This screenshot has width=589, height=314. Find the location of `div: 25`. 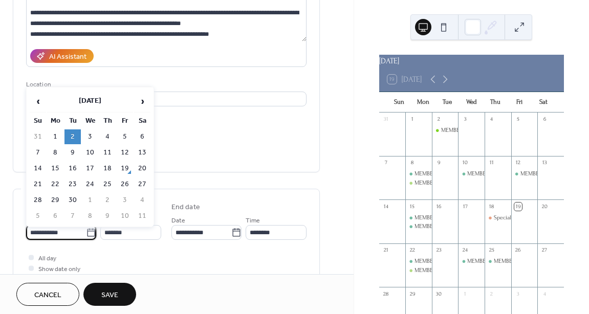

div: 25 is located at coordinates (491, 250).